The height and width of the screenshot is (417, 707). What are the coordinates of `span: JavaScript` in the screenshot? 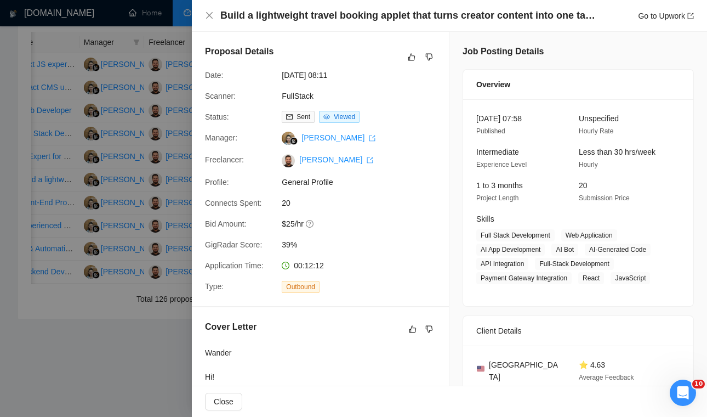 It's located at (631, 278).